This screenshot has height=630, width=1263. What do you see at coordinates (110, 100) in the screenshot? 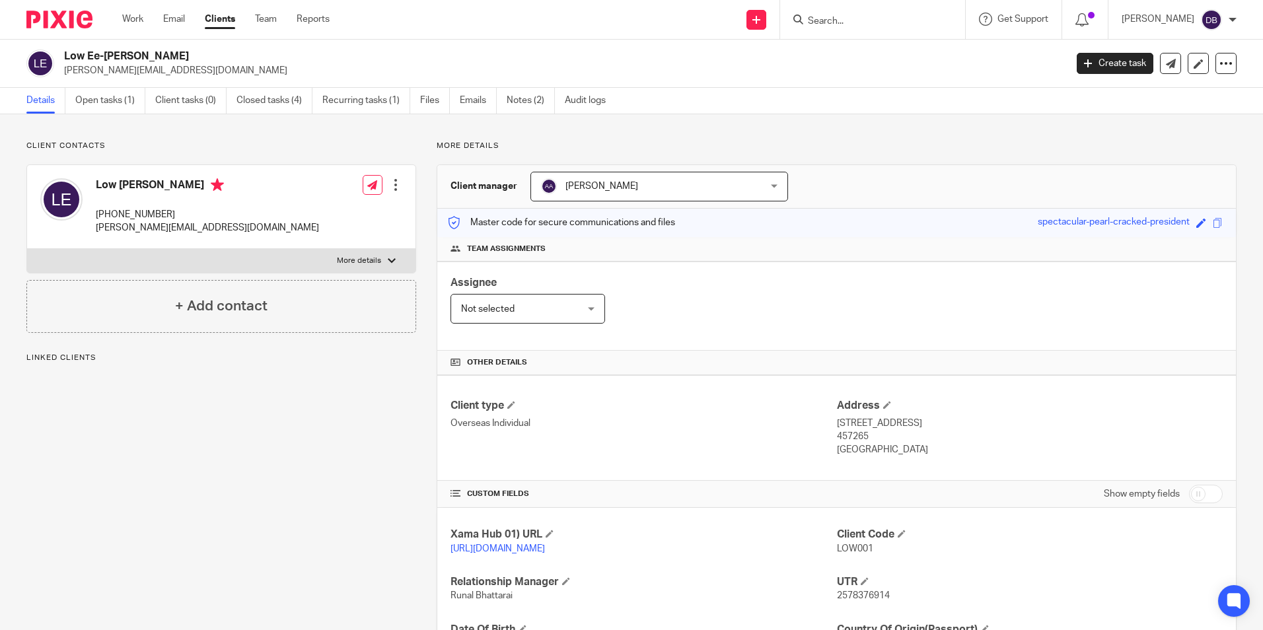
I see `a: Open tasks (1)` at bounding box center [110, 100].